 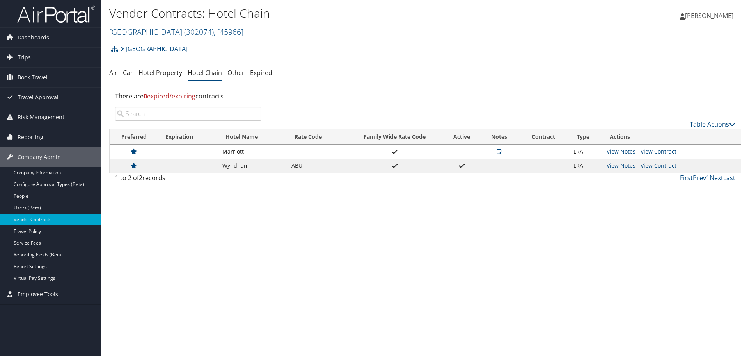 What do you see at coordinates (461, 137) in the screenshot?
I see `th: Active: activate to sort column ascending` at bounding box center [461, 137].